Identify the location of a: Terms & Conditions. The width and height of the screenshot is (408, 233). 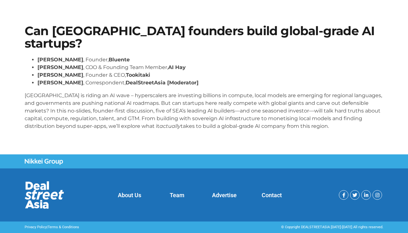
(63, 227).